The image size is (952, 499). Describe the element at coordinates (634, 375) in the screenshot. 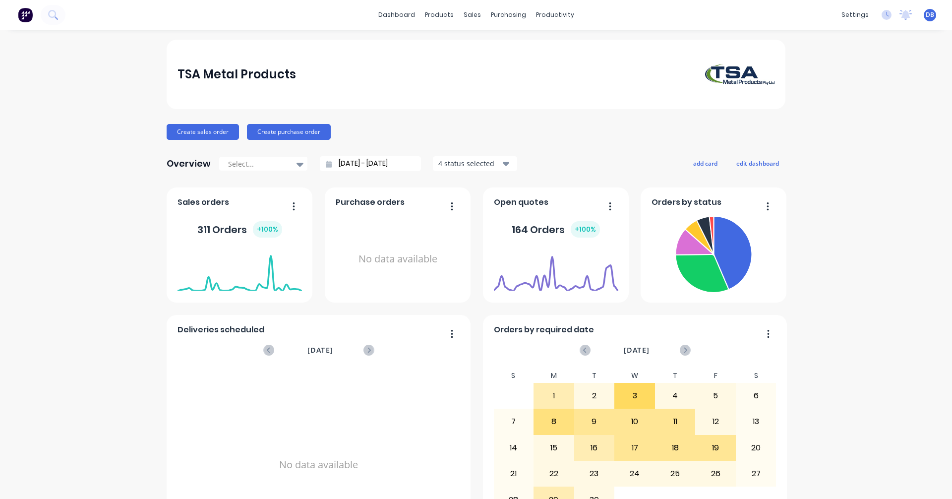

I see `div: W` at that location.